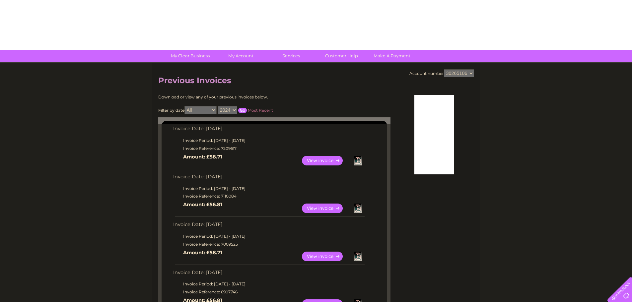  What do you see at coordinates (269, 245) in the screenshot?
I see `td: Invoice Reference: 7009525` at bounding box center [269, 245].